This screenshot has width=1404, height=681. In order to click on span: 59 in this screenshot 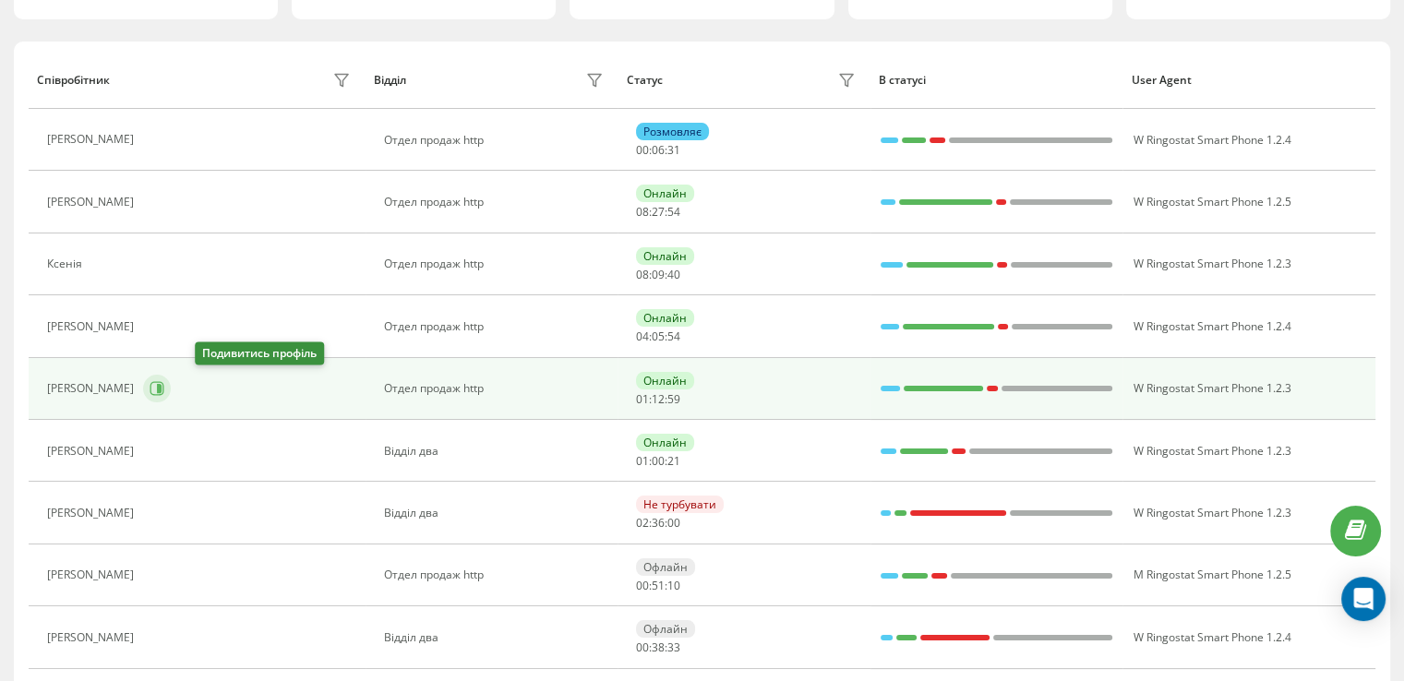, I will do `click(674, 399)`.